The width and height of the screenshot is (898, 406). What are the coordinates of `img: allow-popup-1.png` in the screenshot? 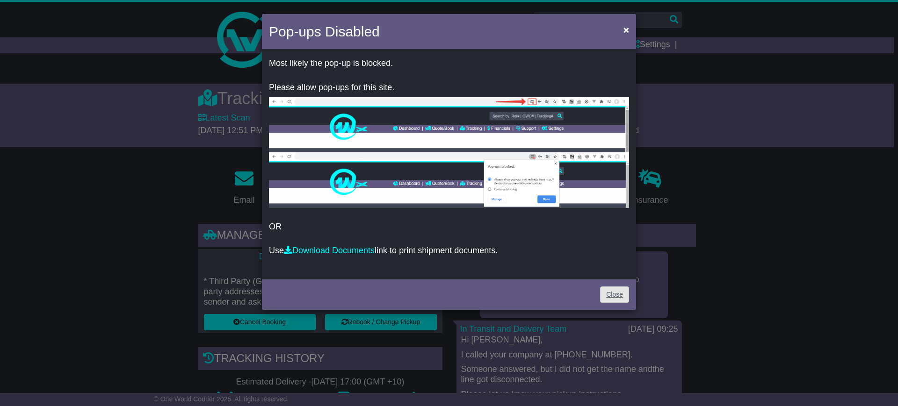 It's located at (449, 125).